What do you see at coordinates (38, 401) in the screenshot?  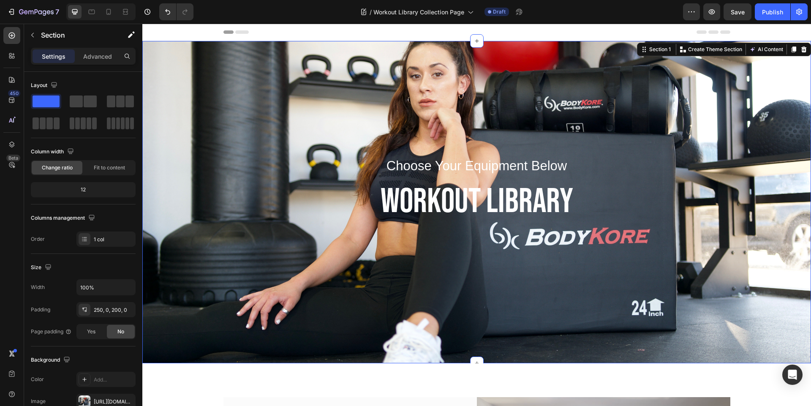 I see `div: Image` at bounding box center [38, 401].